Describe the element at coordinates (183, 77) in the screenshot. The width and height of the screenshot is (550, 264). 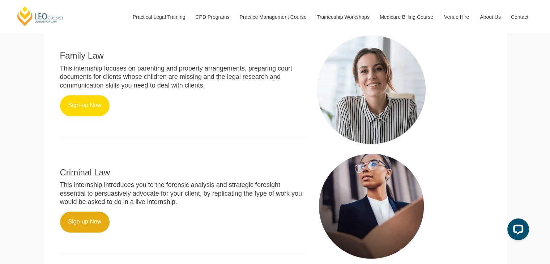
I see `p: This internship focuses on parenting and property arrangements, preparing court documents for cli...` at that location.